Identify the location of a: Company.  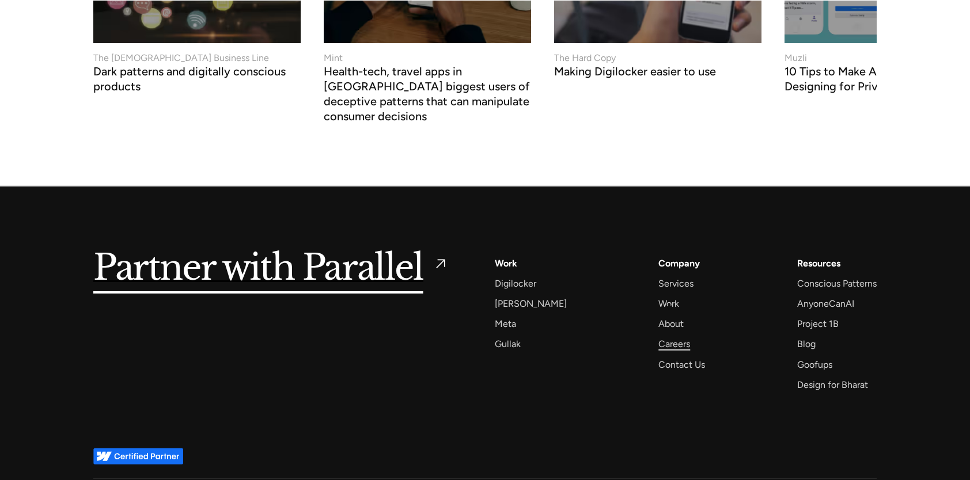
(679, 263).